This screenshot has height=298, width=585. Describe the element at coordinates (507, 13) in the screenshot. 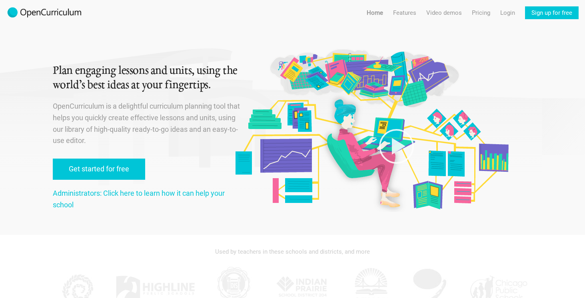

I see `a: Login` at that location.